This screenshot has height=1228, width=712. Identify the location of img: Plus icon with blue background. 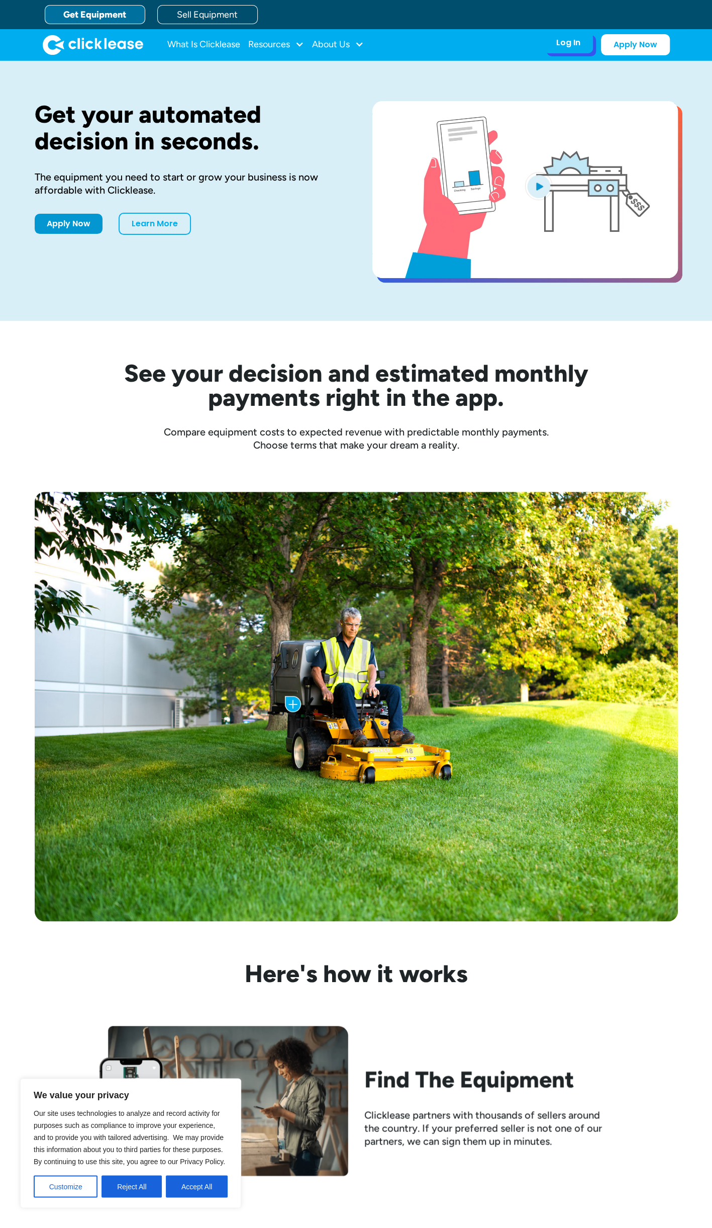
(293, 704).